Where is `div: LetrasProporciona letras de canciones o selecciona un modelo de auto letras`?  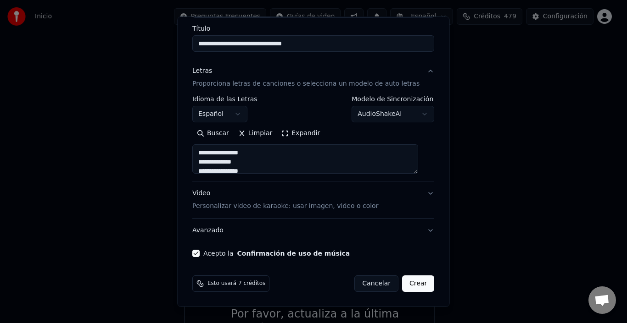 div: LetrasProporciona letras de canciones o selecciona un modelo de auto letras is located at coordinates (313, 139).